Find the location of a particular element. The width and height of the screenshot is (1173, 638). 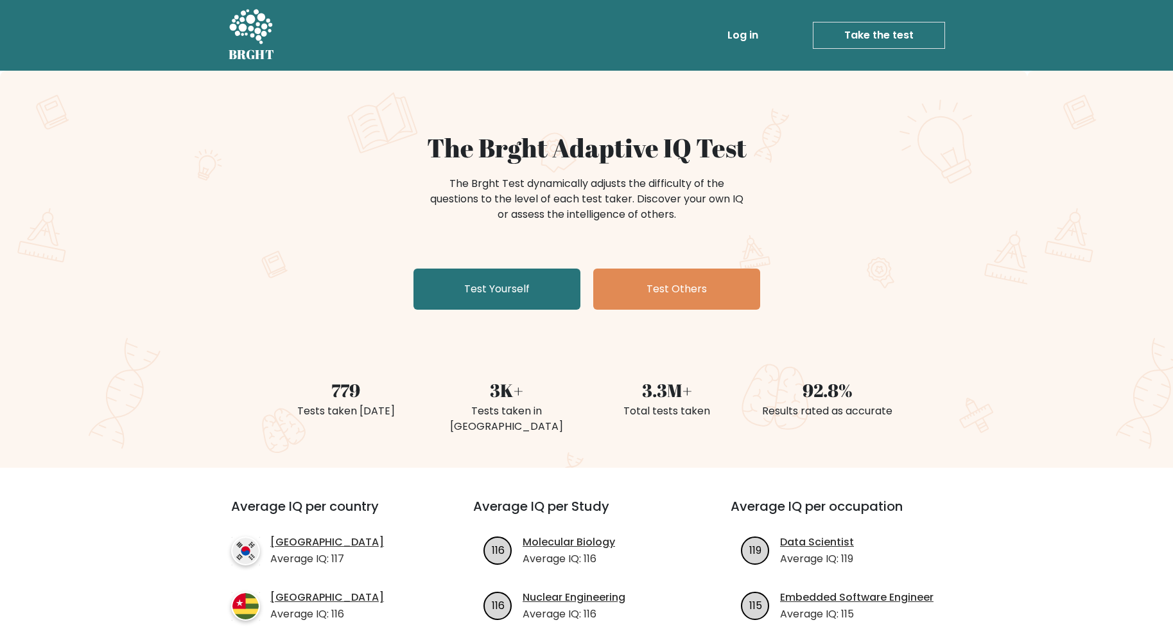

a: Nuclear Engineering is located at coordinates (574, 597).